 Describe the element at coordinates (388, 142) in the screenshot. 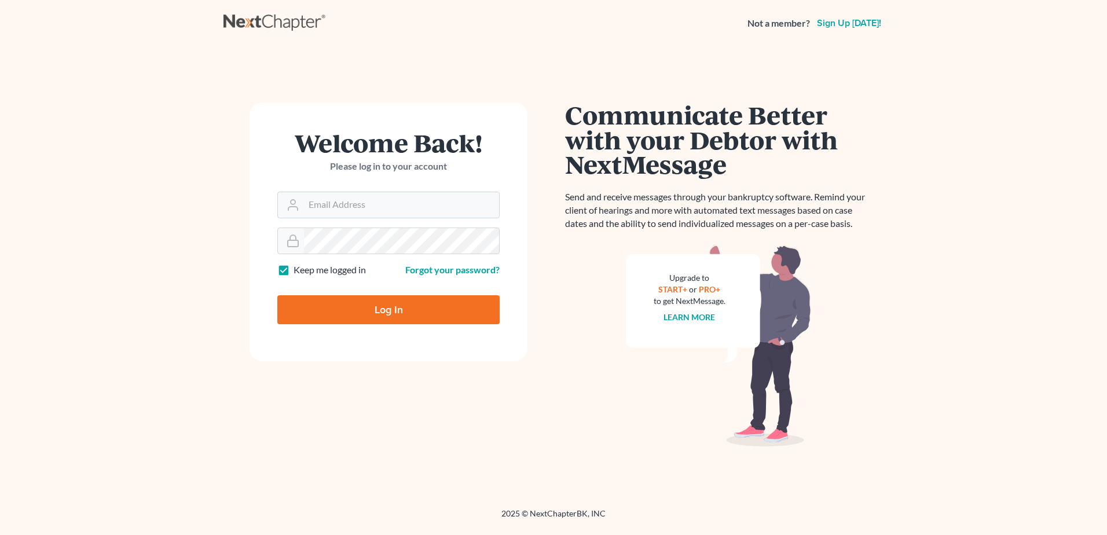

I see `h1: Welcome Back!` at that location.